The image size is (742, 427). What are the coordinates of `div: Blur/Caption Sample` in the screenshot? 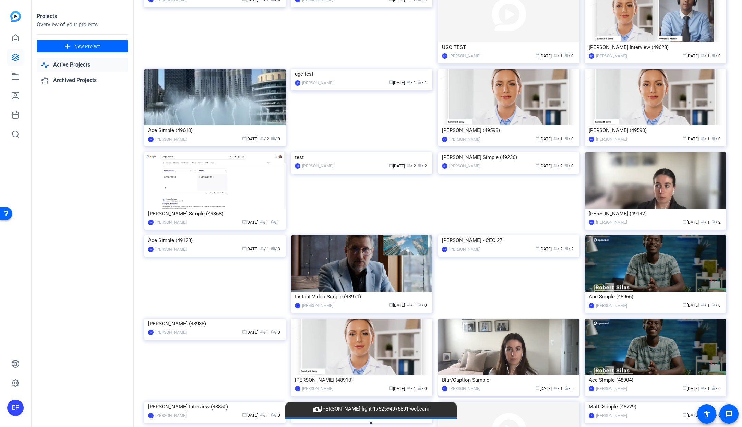 It's located at (509, 380).